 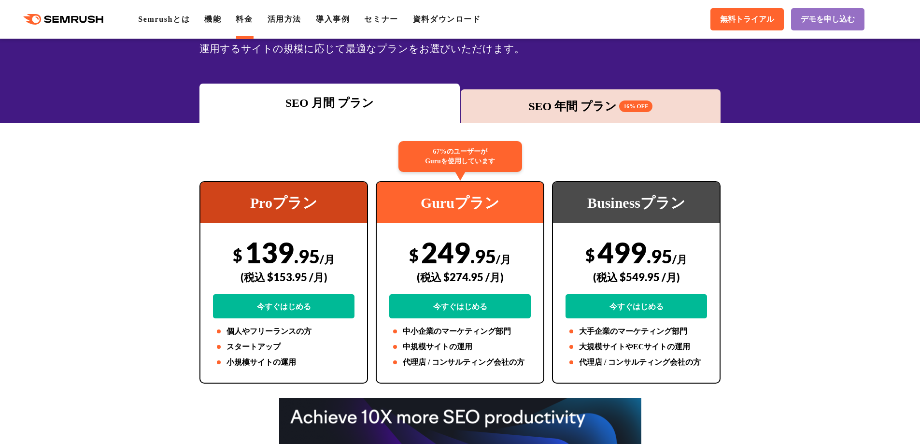 I want to click on a: 料金, so click(x=244, y=19).